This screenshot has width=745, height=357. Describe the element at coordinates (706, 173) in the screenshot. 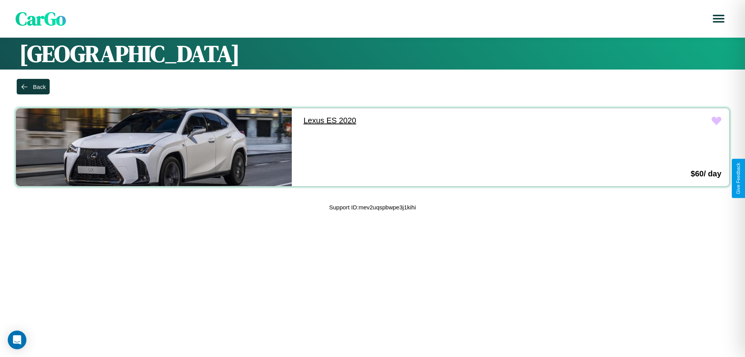

I see `h3: $ 60 / day` at that location.